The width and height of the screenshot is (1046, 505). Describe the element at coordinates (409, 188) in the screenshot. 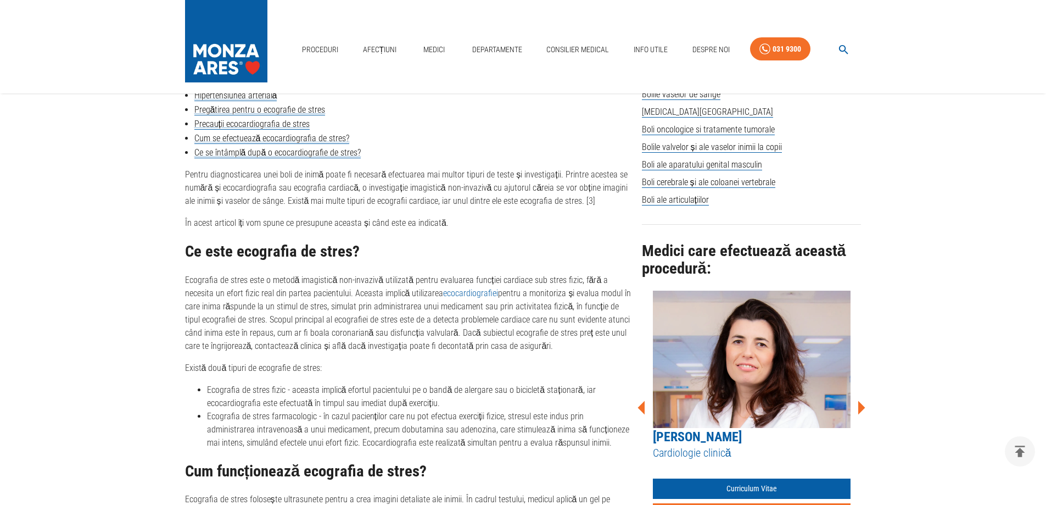

I see `p: Pentru diagnosticarea unei boli de inimă poate fi necesară efectuarea mai multor tipuri de teste ...` at that location.